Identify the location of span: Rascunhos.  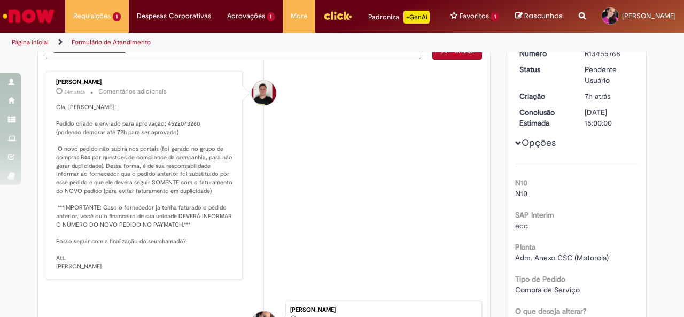
(544, 15).